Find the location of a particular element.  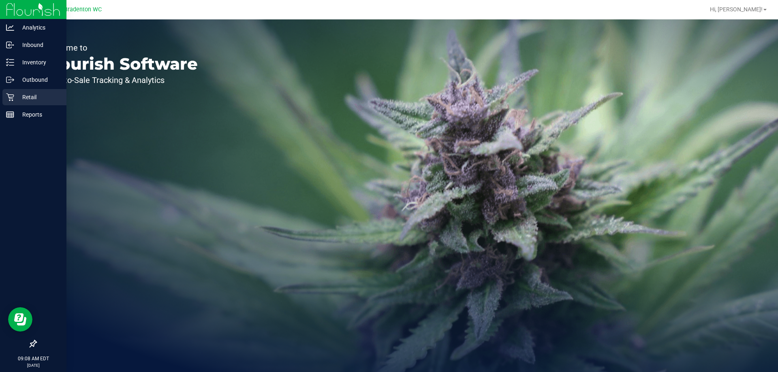

inline-svg: Retail is located at coordinates (10, 97).